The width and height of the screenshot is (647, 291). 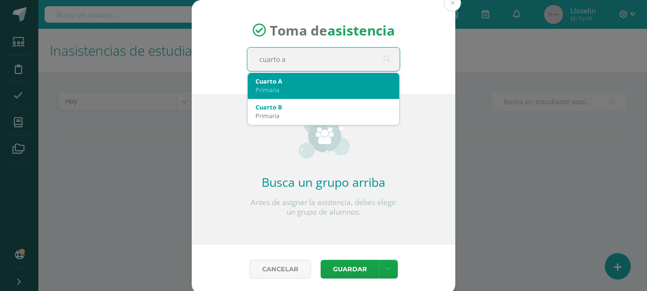 What do you see at coordinates (324, 134) in the screenshot?
I see `img: groups_small.png` at bounding box center [324, 134].